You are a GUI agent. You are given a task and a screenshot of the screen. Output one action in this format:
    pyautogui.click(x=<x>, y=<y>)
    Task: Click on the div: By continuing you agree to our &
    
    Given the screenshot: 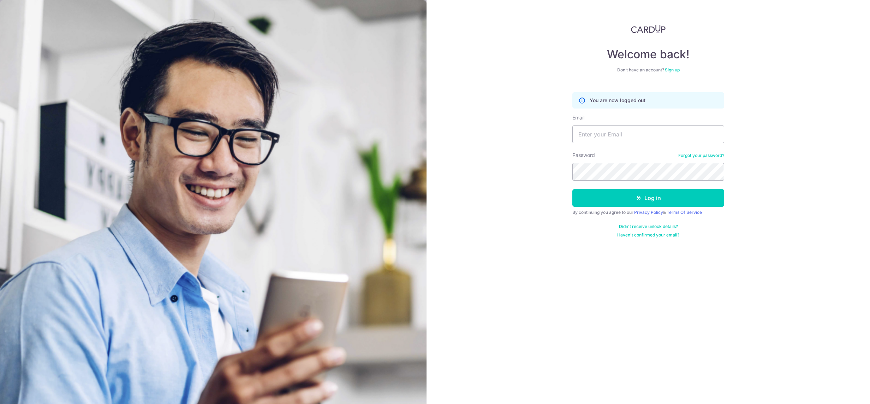 What is the action you would take?
    pyautogui.click(x=648, y=212)
    